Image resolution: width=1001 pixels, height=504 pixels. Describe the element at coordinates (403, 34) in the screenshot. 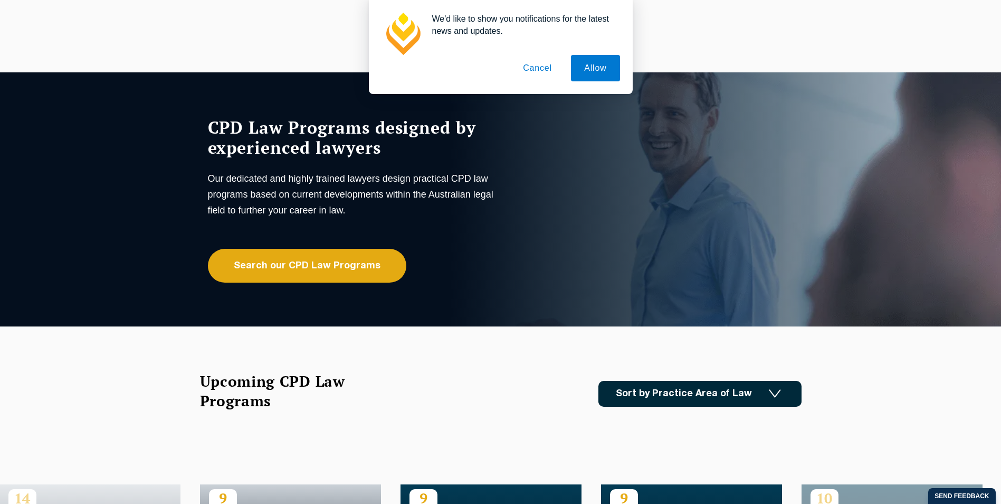

I see `img: notification icon` at that location.